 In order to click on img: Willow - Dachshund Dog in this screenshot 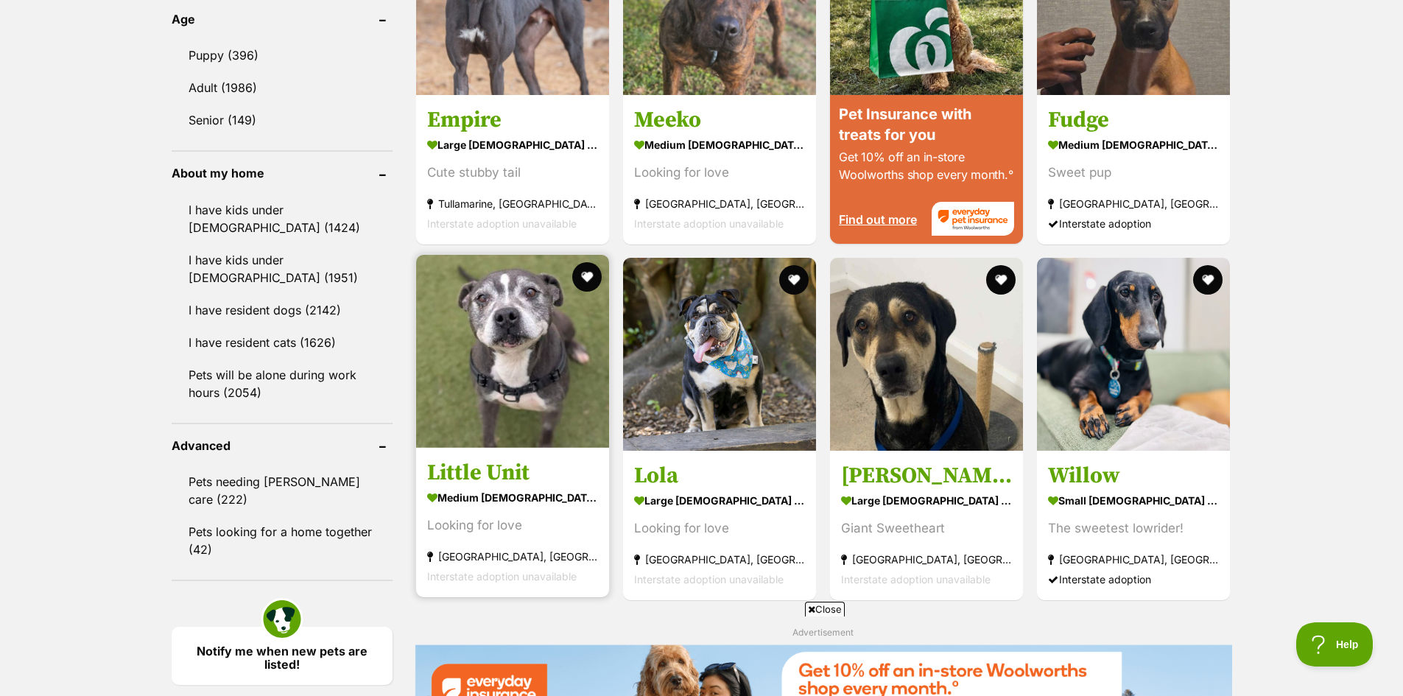, I will do `click(1134, 354)`.